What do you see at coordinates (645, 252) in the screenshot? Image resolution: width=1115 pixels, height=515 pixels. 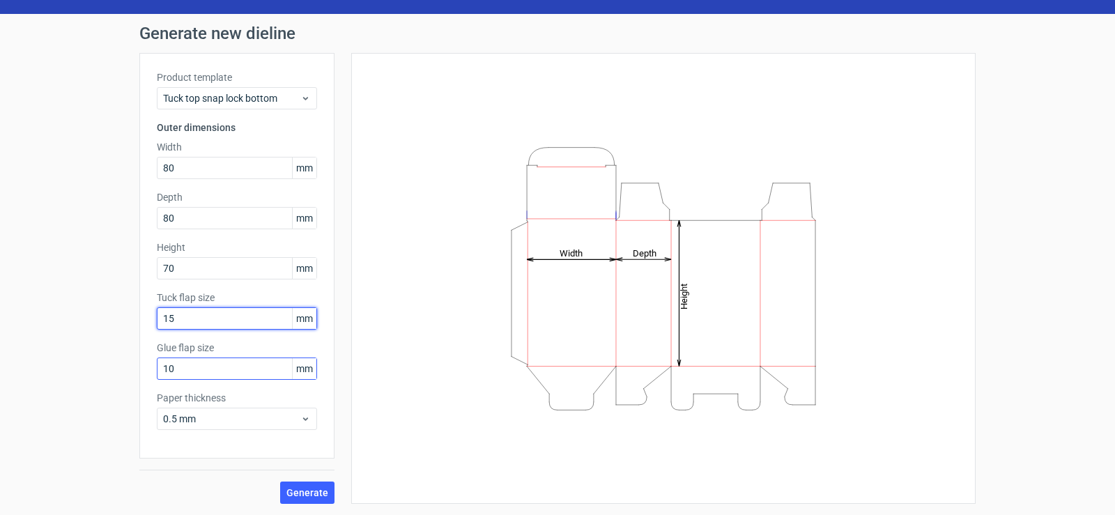 I see `tspan: Depth` at bounding box center [645, 252].